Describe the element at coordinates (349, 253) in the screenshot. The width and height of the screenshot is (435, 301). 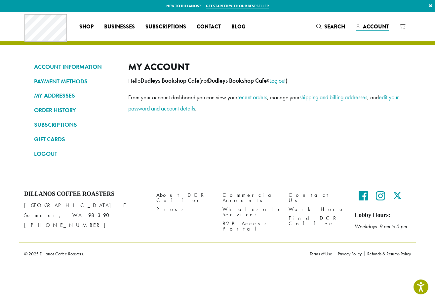
I see `a: Privacy Policy` at that location.